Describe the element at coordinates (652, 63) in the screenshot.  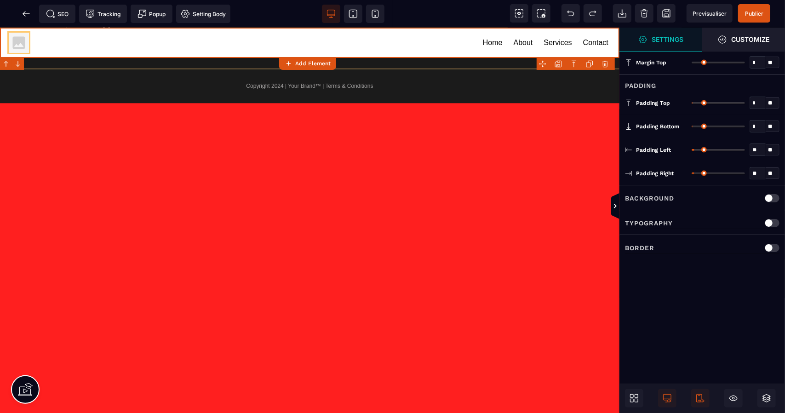
I see `span: Margin Top` at that location.